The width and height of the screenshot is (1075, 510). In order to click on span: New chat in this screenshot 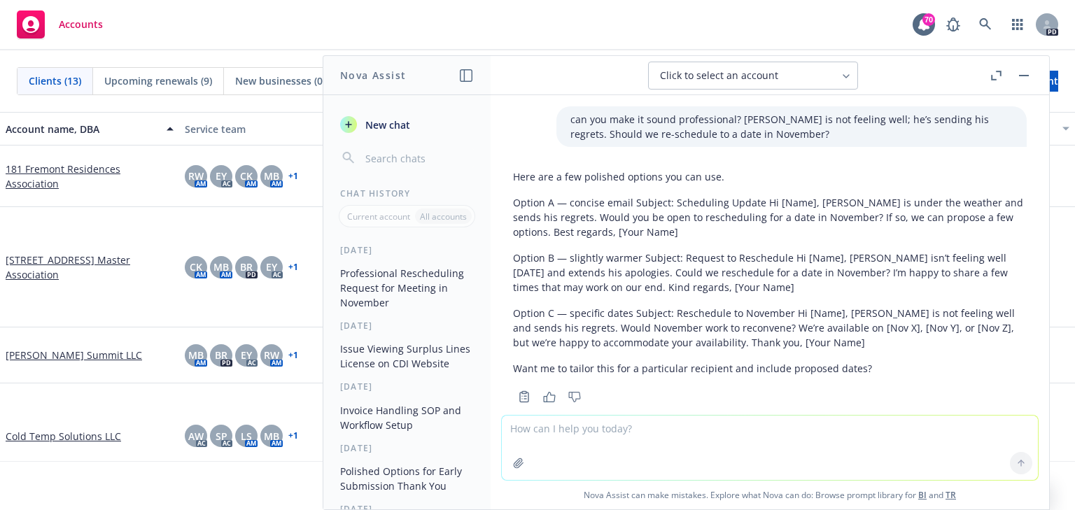, I will do `click(386, 125)`.